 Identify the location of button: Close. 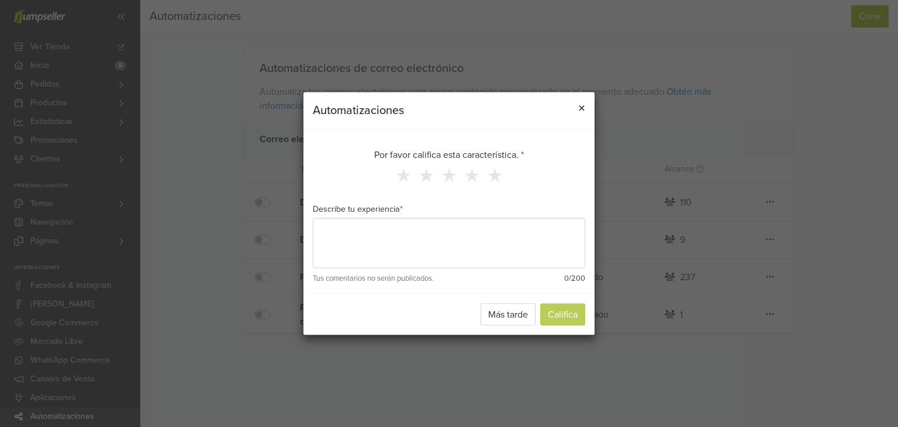
(582, 109).